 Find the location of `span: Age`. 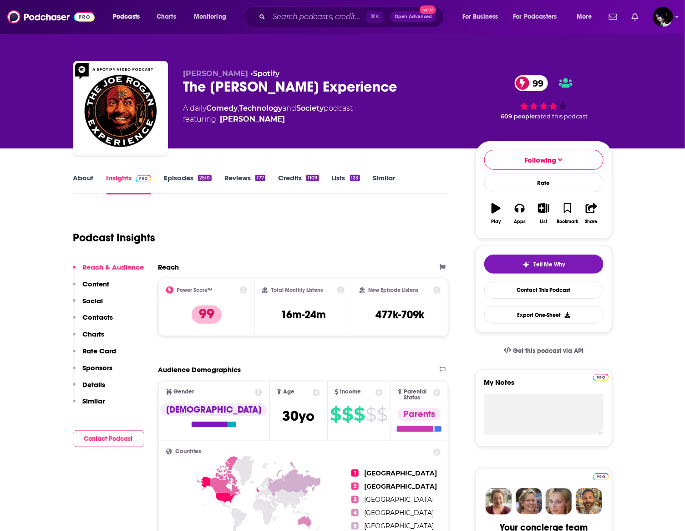

span: Age is located at coordinates (289, 391).